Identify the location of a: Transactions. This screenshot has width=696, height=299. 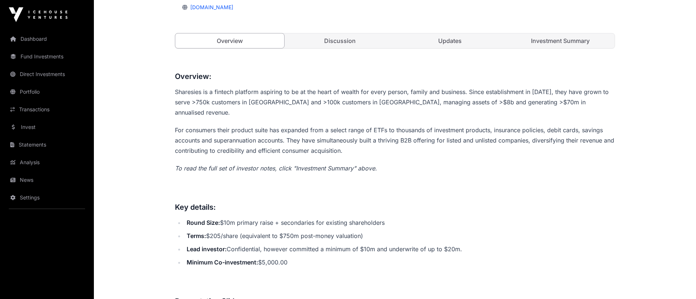
(47, 109).